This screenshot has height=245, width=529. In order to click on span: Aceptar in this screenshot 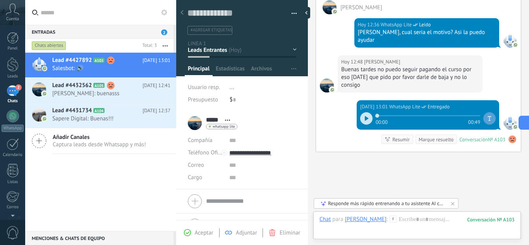, I will do `click(204, 233)`.